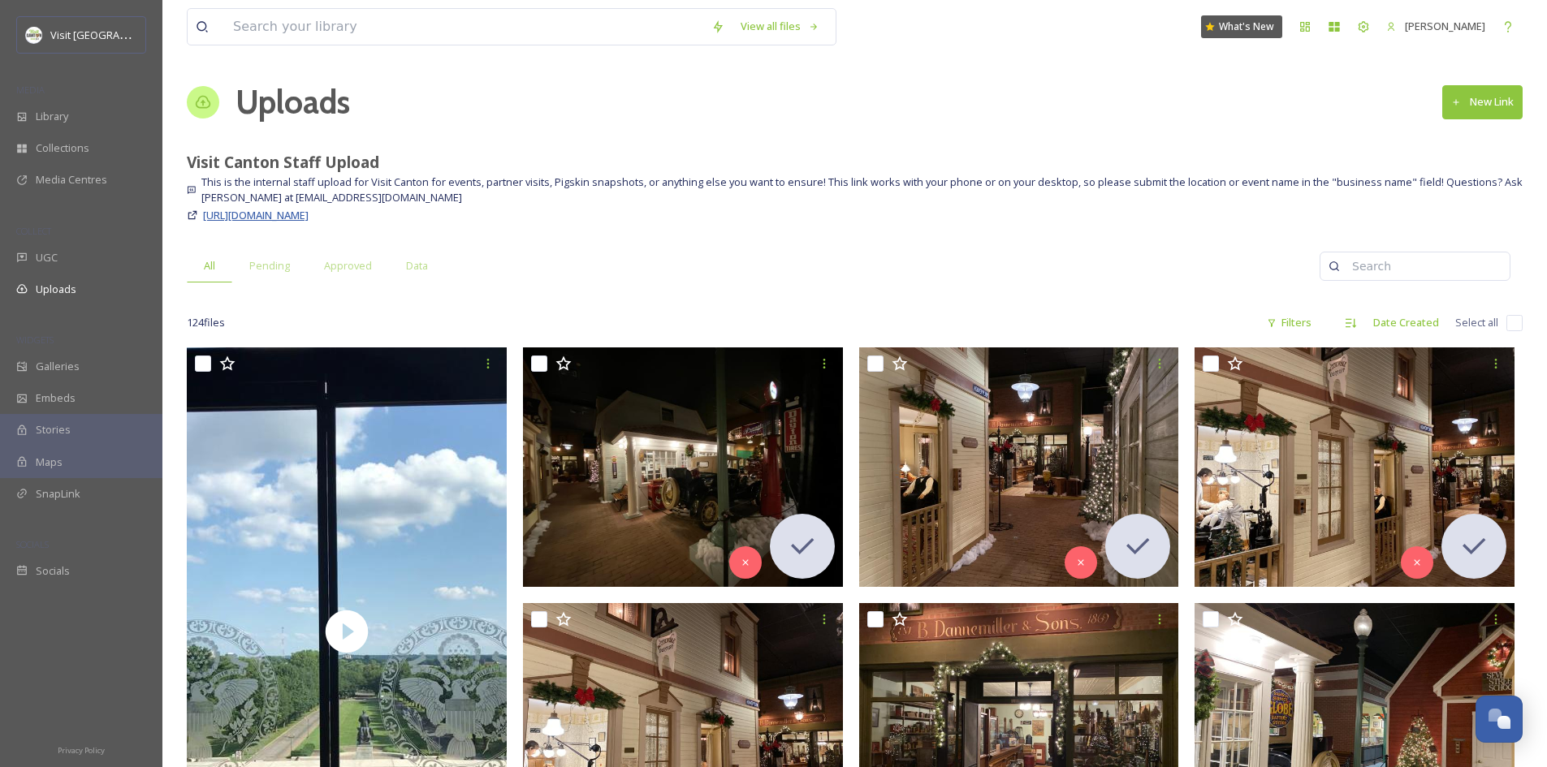 The image size is (1547, 767). I want to click on span: Pending, so click(270, 265).